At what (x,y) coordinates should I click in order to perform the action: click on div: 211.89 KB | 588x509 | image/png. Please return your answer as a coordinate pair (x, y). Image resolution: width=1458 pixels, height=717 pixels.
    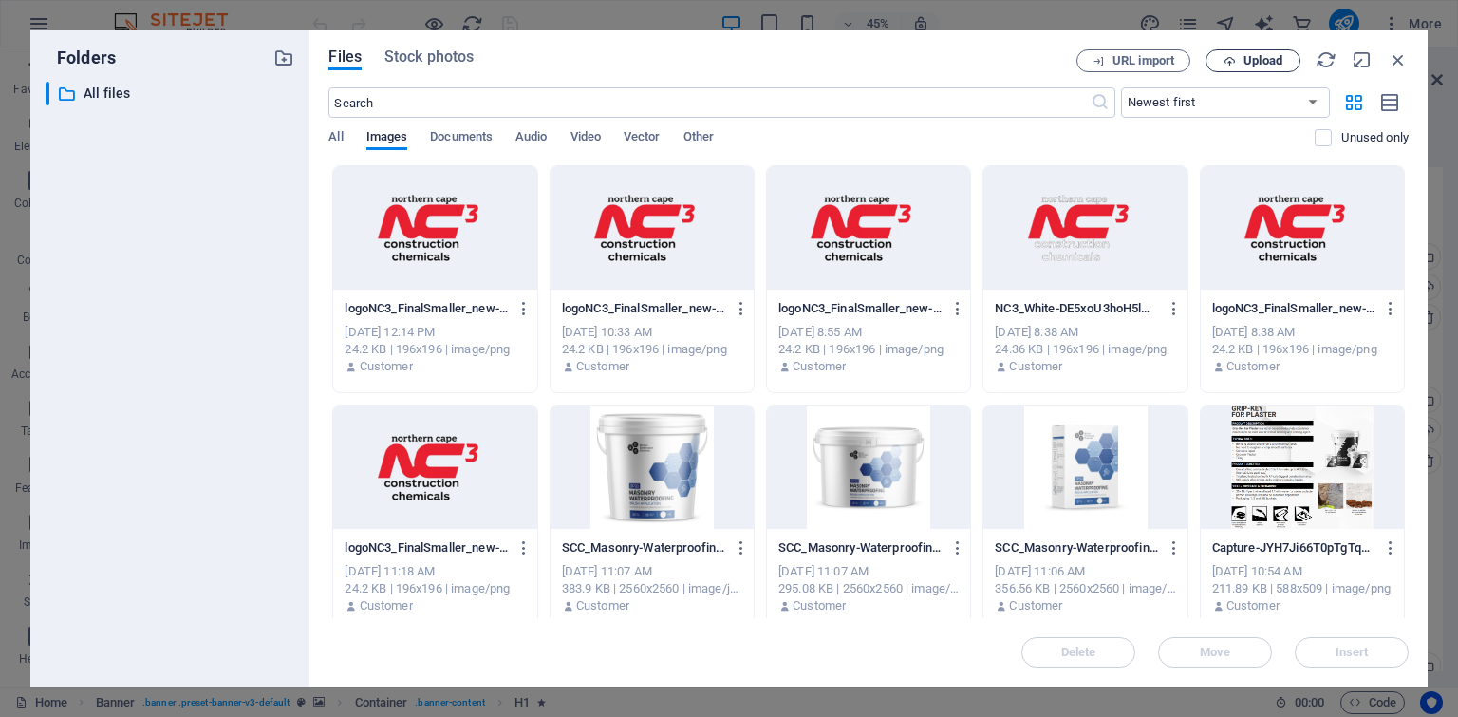
    Looking at the image, I should click on (1302, 588).